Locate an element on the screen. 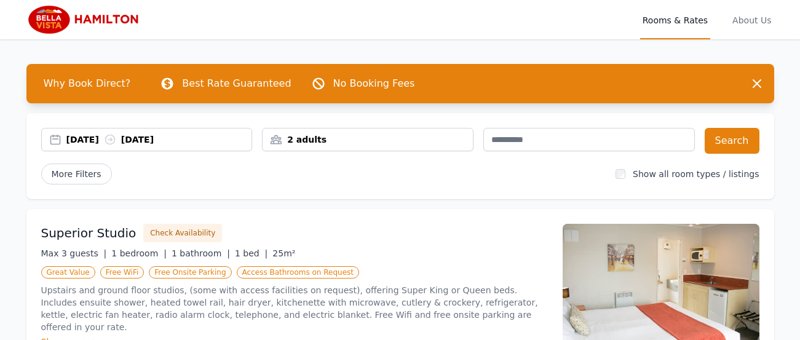  div: 2 adults is located at coordinates (368, 140).